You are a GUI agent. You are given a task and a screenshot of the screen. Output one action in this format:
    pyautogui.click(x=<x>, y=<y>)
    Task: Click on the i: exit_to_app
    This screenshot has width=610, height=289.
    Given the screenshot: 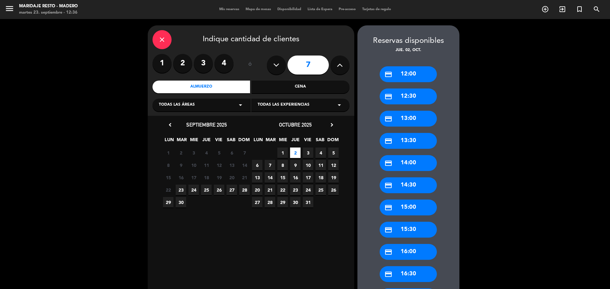 What is the action you would take?
    pyautogui.click(x=562, y=9)
    